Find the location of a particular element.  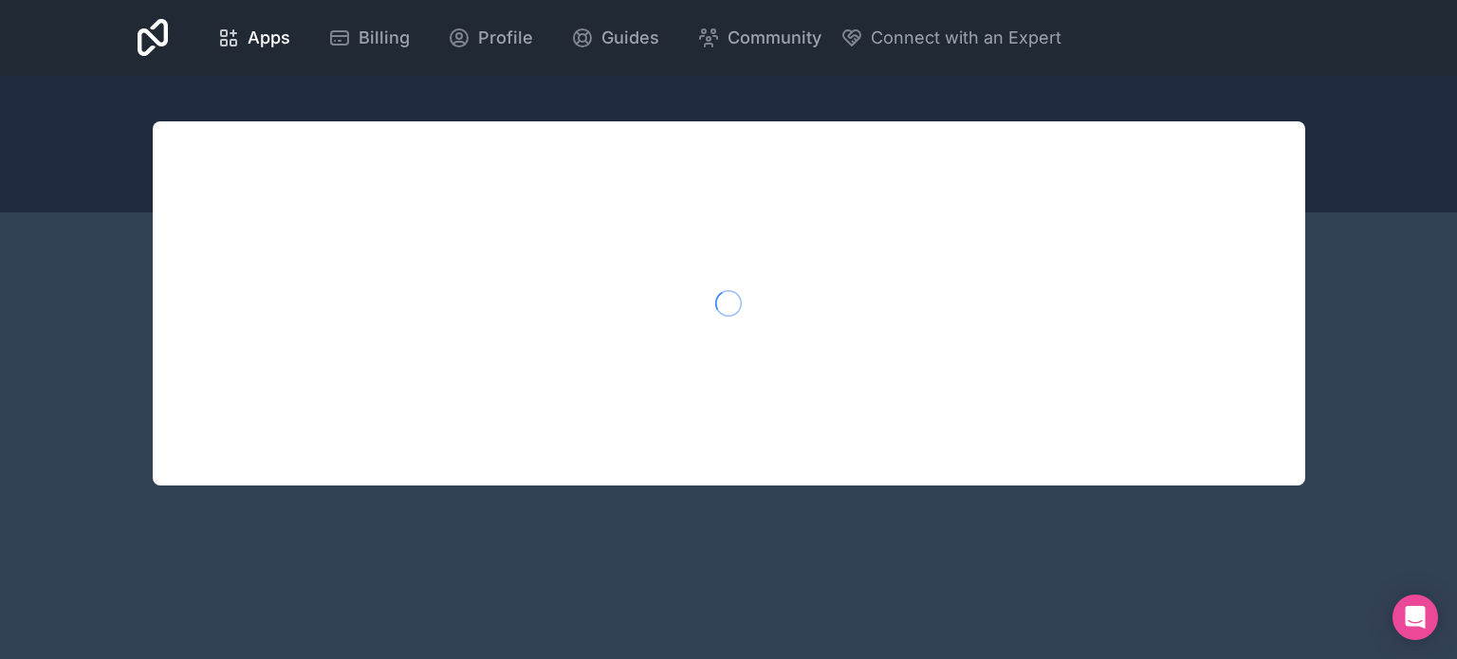

button: Connect with an Expert is located at coordinates (951, 38).